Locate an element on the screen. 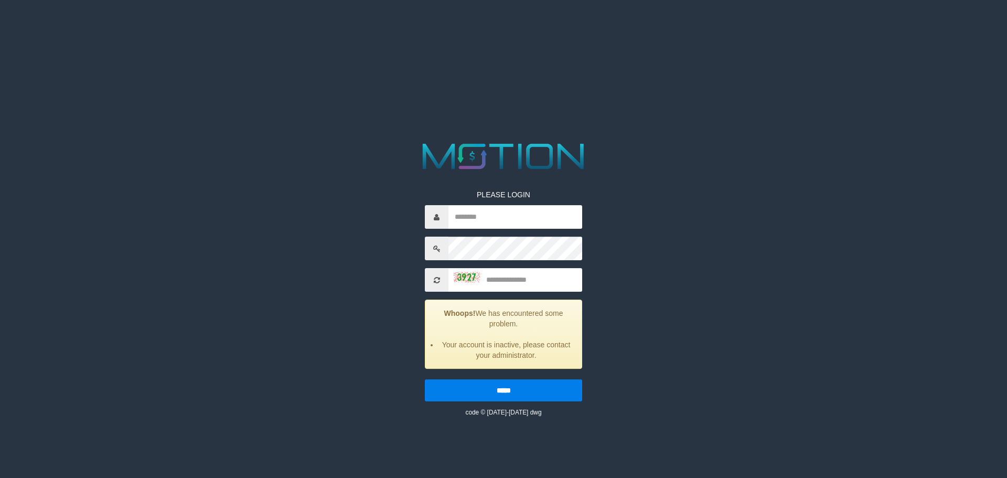  li: Your account is inactive, please contact your administrator. is located at coordinates (506, 350).